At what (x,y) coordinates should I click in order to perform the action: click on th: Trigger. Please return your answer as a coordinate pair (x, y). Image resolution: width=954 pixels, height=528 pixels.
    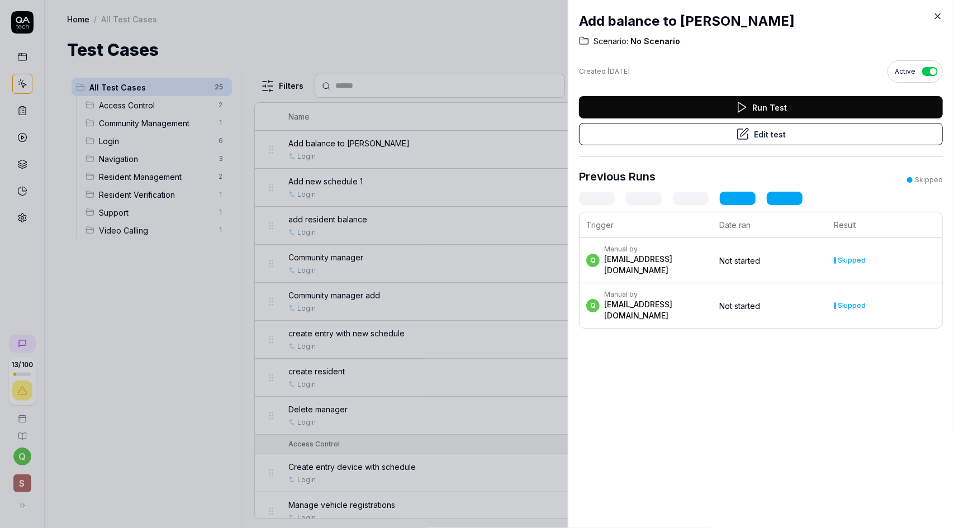
    Looking at the image, I should click on (646, 225).